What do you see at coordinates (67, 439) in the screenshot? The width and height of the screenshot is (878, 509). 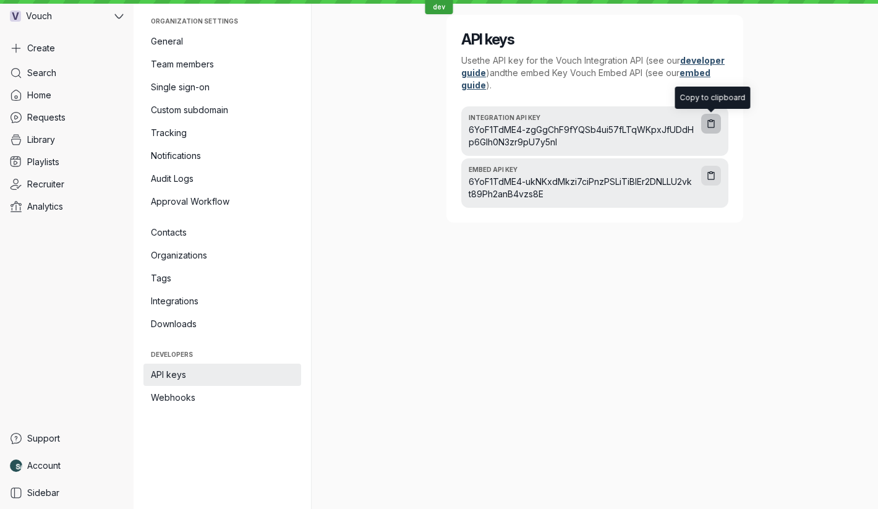 I see `a: Support` at bounding box center [67, 439].